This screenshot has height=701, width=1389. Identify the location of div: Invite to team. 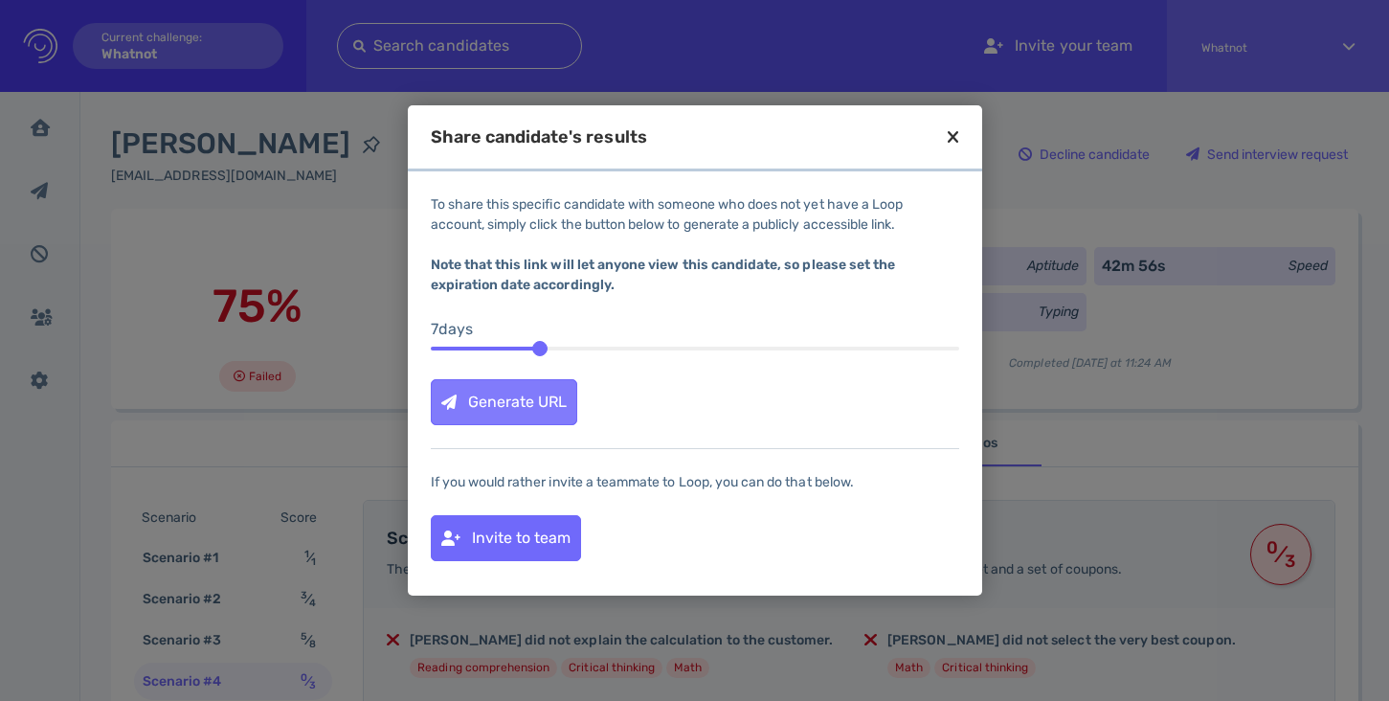
(506, 538).